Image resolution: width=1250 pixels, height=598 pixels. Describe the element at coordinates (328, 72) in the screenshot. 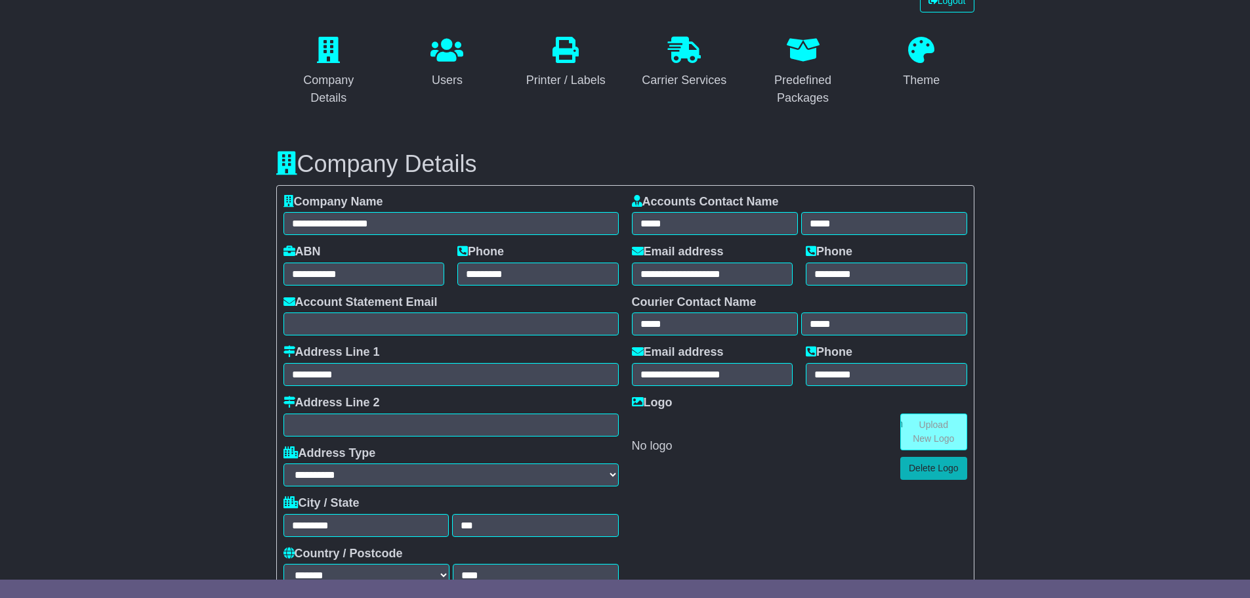

I see `a: Company Details` at that location.